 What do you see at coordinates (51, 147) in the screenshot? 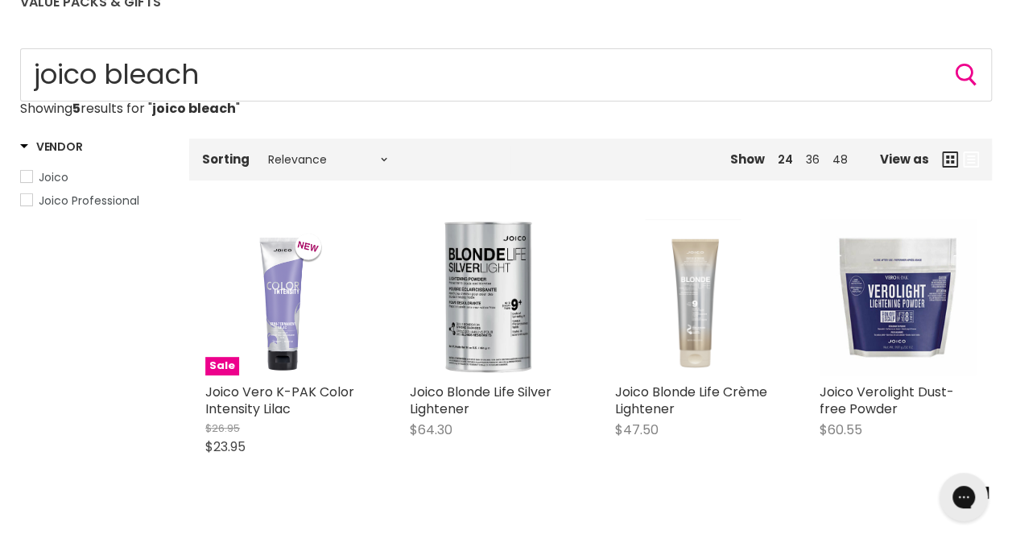
I see `span: Vendor` at bounding box center [51, 147].